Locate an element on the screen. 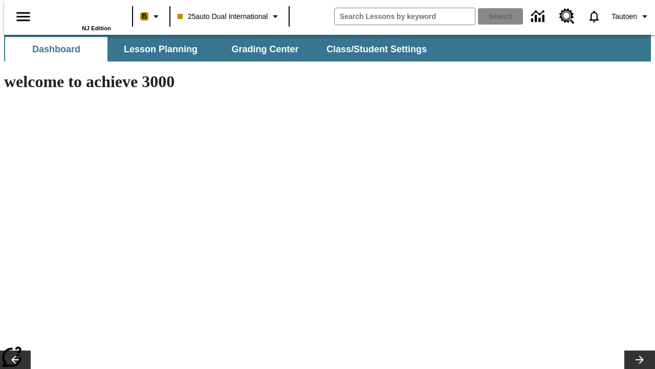 The width and height of the screenshot is (655, 369). span: Dashboard is located at coordinates (56, 49).